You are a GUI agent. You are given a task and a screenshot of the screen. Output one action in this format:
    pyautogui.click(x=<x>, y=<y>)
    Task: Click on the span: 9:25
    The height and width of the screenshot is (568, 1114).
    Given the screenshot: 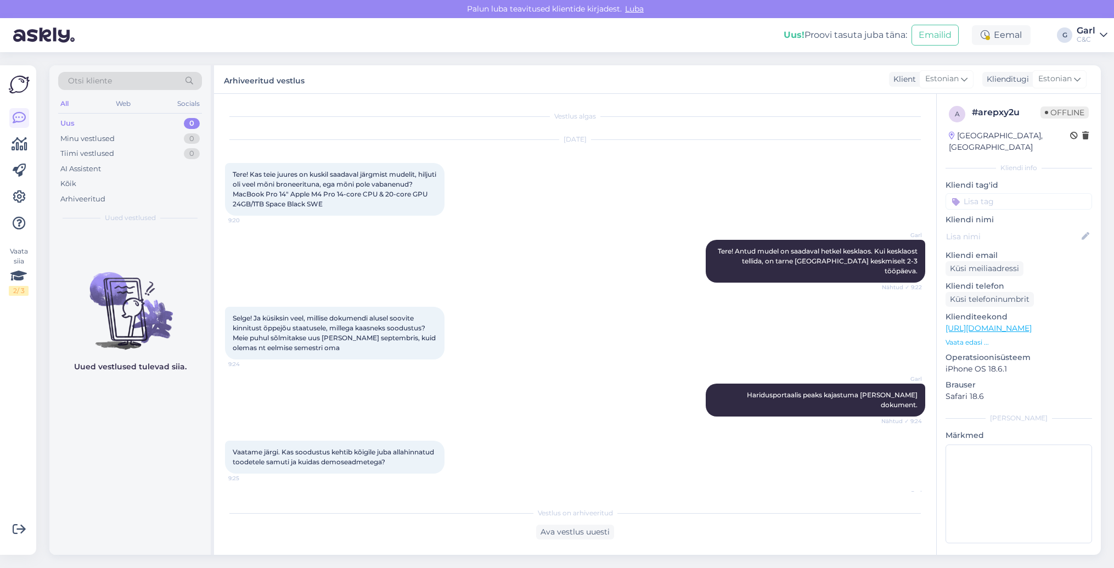 What is the action you would take?
    pyautogui.click(x=249, y=478)
    